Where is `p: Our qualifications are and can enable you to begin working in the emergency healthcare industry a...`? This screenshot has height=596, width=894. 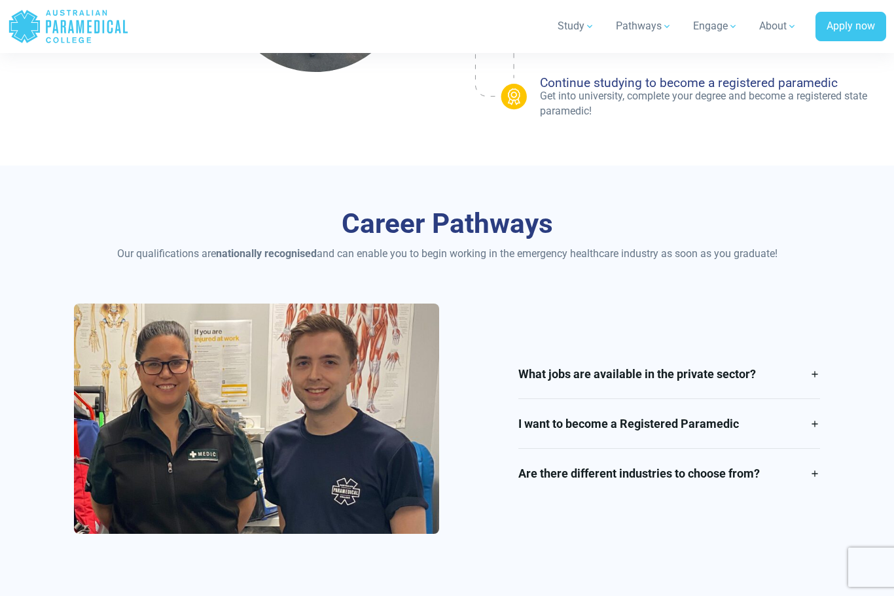 p: Our qualifications are and can enable you to begin working in the emergency healthcare industry a... is located at coordinates (447, 254).